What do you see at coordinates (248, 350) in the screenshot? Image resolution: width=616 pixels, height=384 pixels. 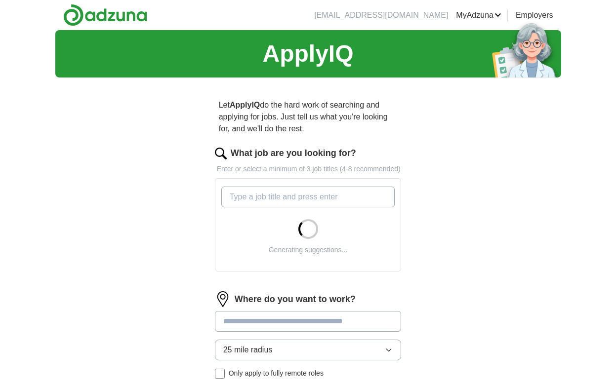 I see `span: 25 mile radius` at bounding box center [248, 350].